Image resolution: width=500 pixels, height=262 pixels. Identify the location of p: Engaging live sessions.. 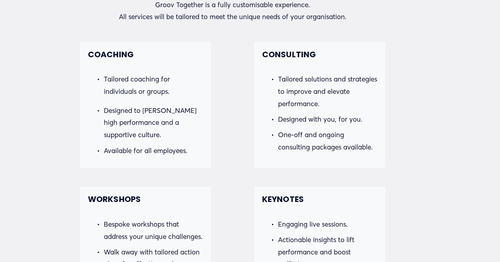
(327, 224).